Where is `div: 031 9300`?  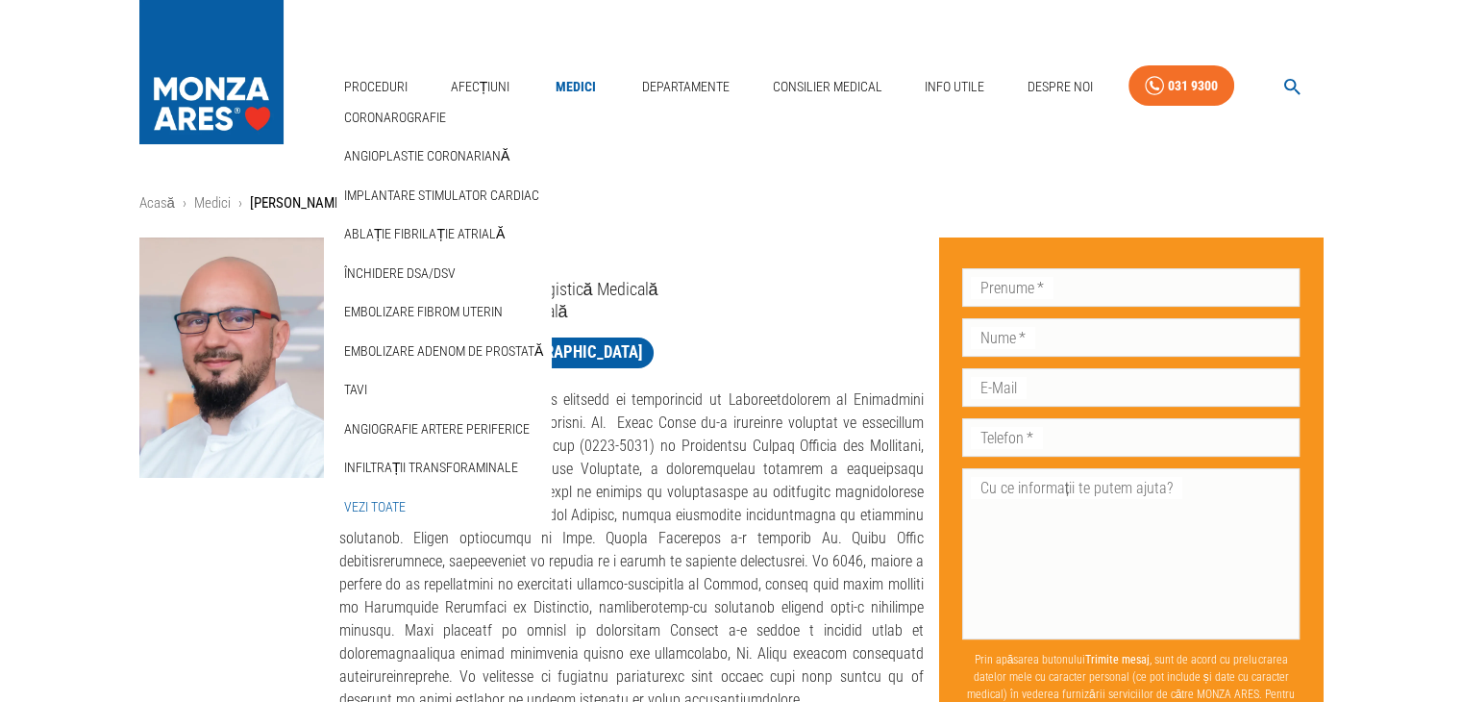
div: 031 9300 is located at coordinates (1193, 86).